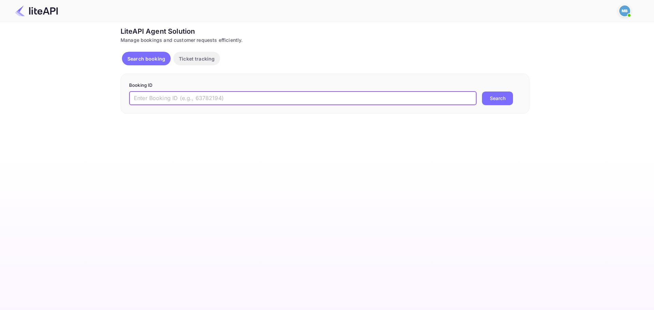  Describe the element at coordinates (325, 85) in the screenshot. I see `p: Booking ID` at that location.